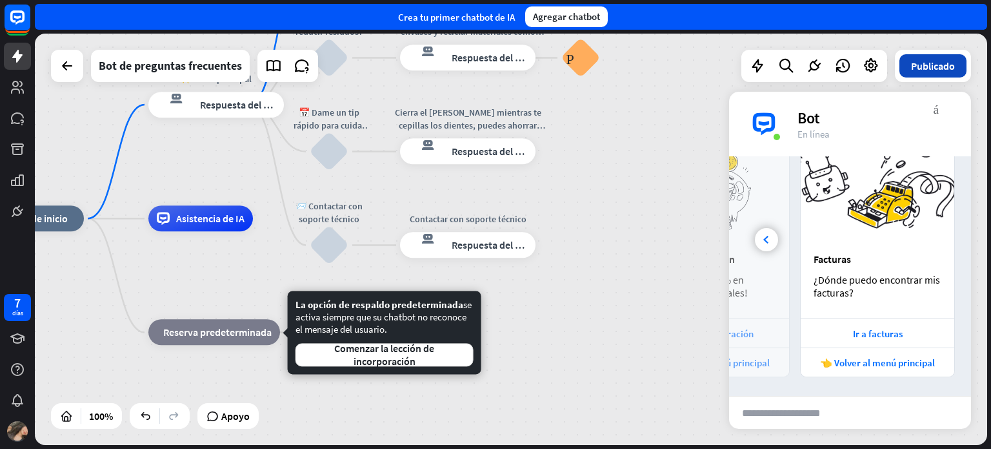 This screenshot has width=991, height=449. What do you see at coordinates (236, 416) in the screenshot?
I see `font: Apoyo` at bounding box center [236, 416].